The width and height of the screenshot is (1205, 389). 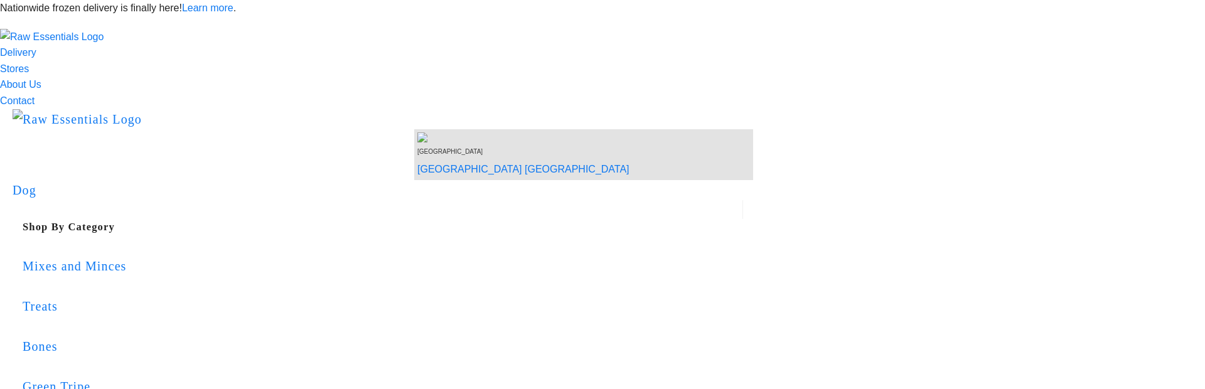 What do you see at coordinates (208, 8) in the screenshot?
I see `a: Learn more` at bounding box center [208, 8].